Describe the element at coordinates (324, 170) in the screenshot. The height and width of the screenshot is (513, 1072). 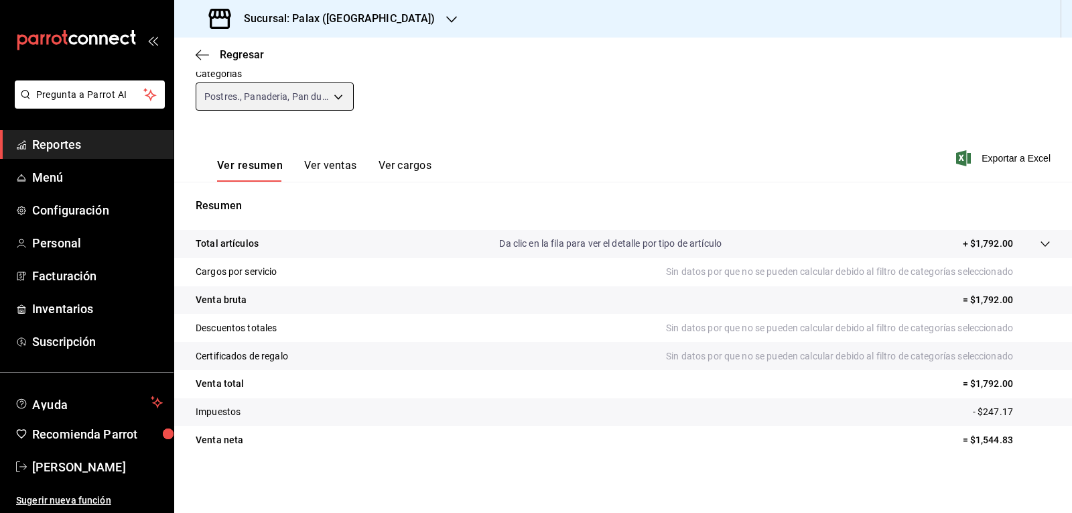
I see `div: navigation tabs` at that location.